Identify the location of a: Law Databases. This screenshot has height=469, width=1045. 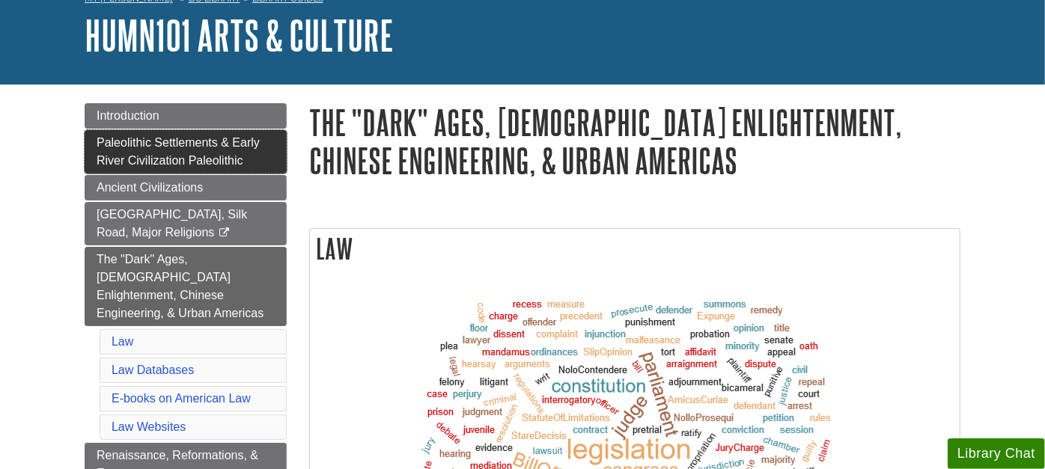
(153, 370).